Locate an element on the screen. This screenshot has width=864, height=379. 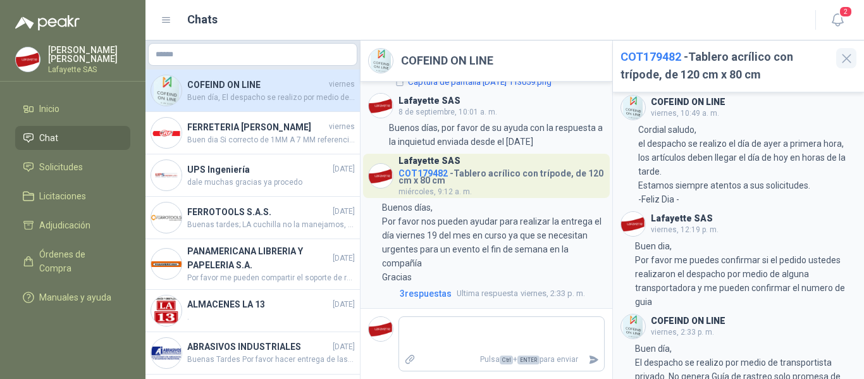
h4: PANAMERICANA LIBRERIA Y PAPELERIA S.A. is located at coordinates (259, 258).